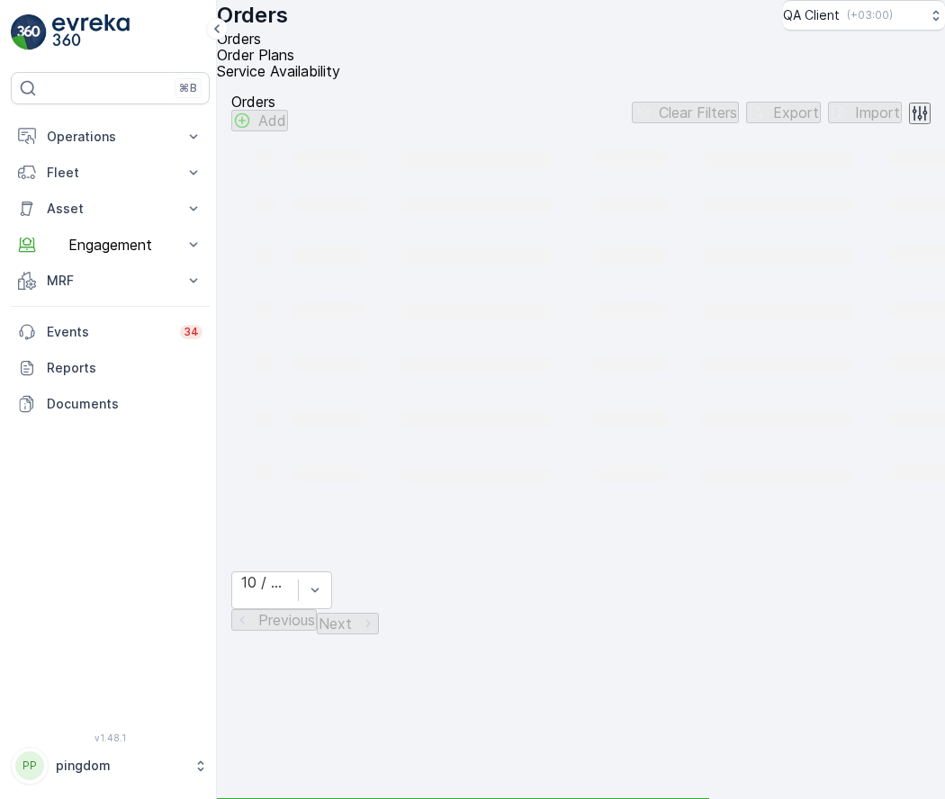  Describe the element at coordinates (869, 15) in the screenshot. I see `p: ( +03:00 )` at that location.